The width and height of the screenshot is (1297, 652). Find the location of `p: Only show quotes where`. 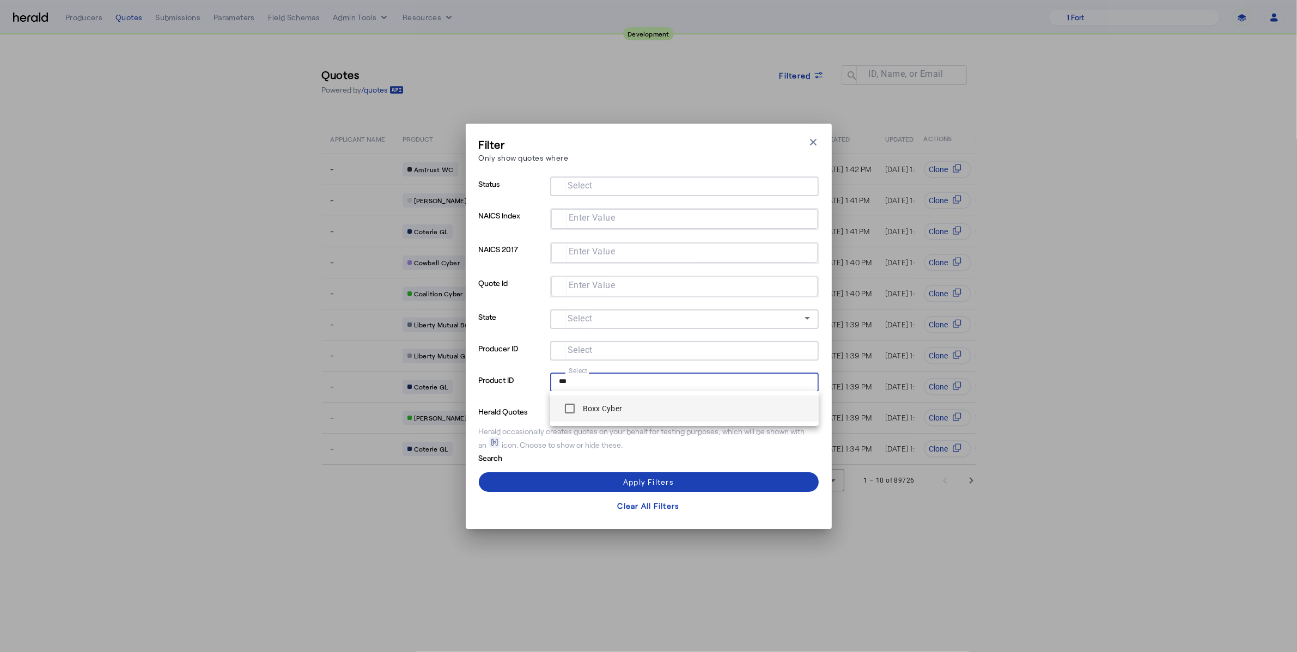

p: Only show quotes where is located at coordinates (523, 157).